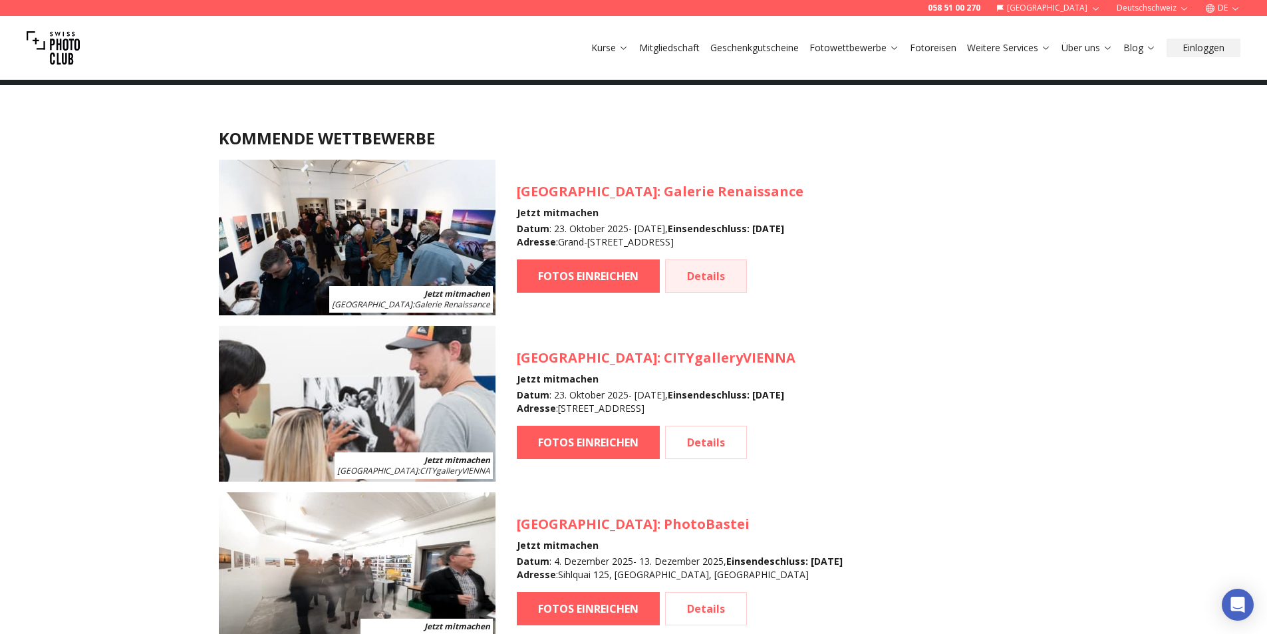 This screenshot has width=1267, height=634. What do you see at coordinates (854, 48) in the screenshot?
I see `a: Fotowettbewerbe` at bounding box center [854, 48].